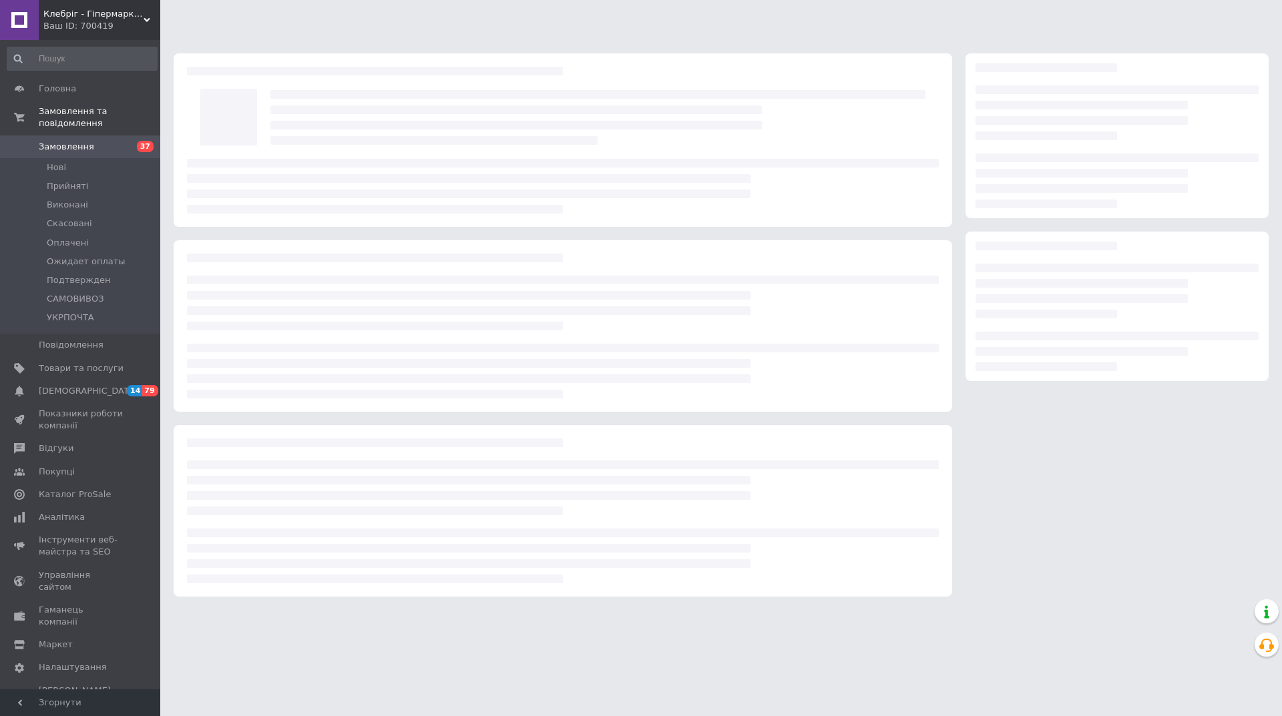 This screenshot has height=716, width=1282. What do you see at coordinates (75, 299) in the screenshot?
I see `span: САМОВИВОЗ` at bounding box center [75, 299].